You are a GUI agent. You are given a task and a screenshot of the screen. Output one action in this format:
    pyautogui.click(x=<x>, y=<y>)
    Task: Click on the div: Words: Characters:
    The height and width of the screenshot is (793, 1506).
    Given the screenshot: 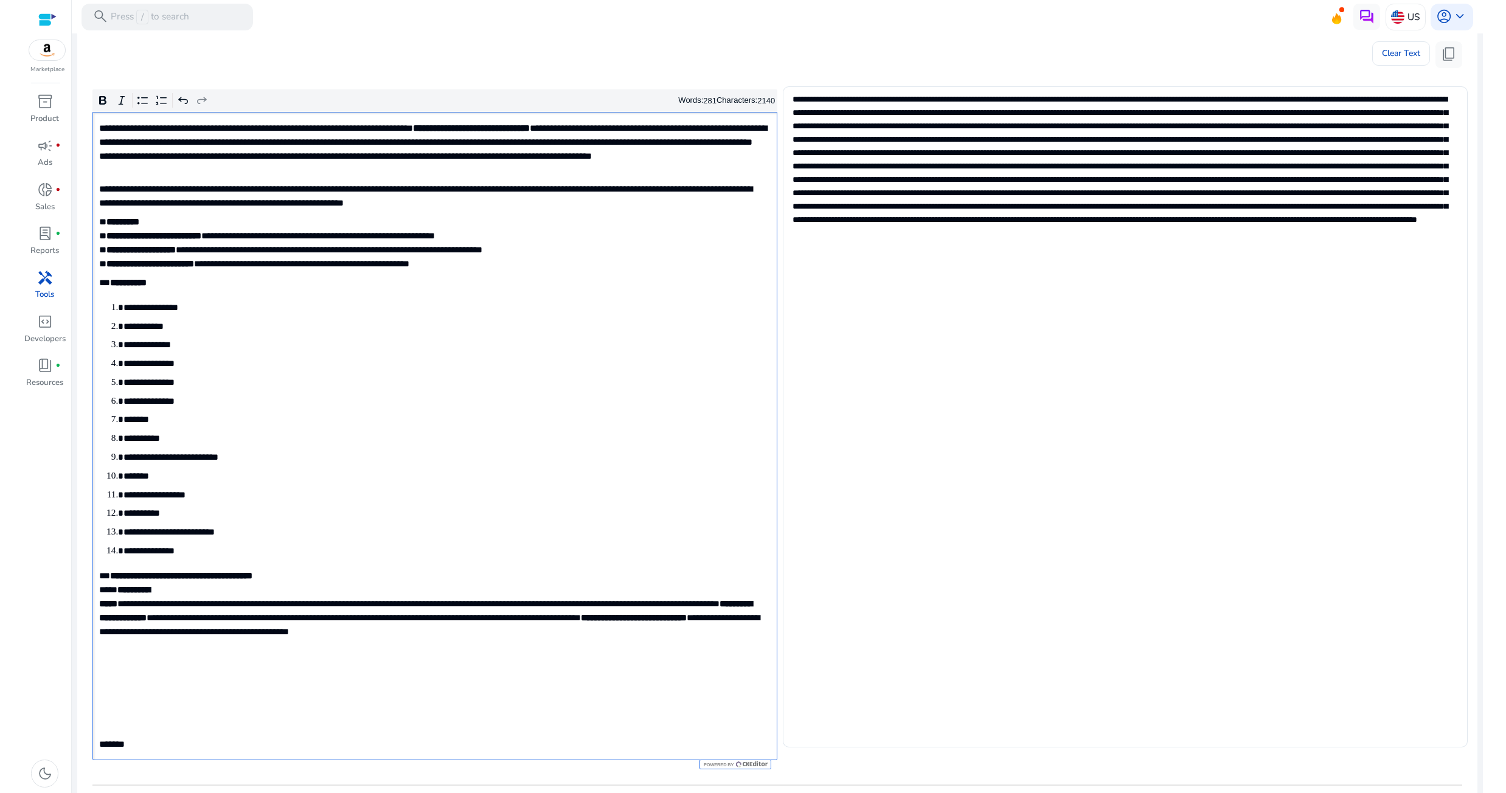 What is the action you would take?
    pyautogui.click(x=726, y=100)
    